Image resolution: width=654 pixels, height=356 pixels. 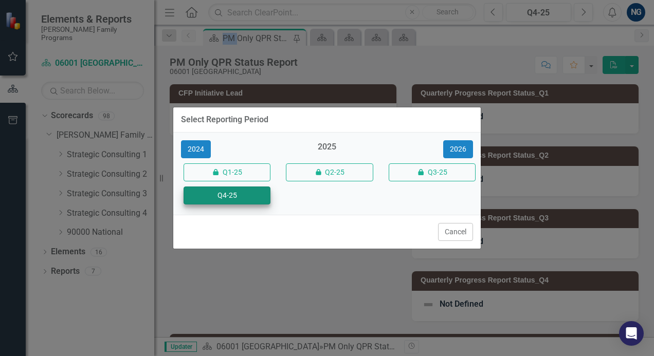 I want to click on div: Open Intercom Messenger, so click(x=631, y=333).